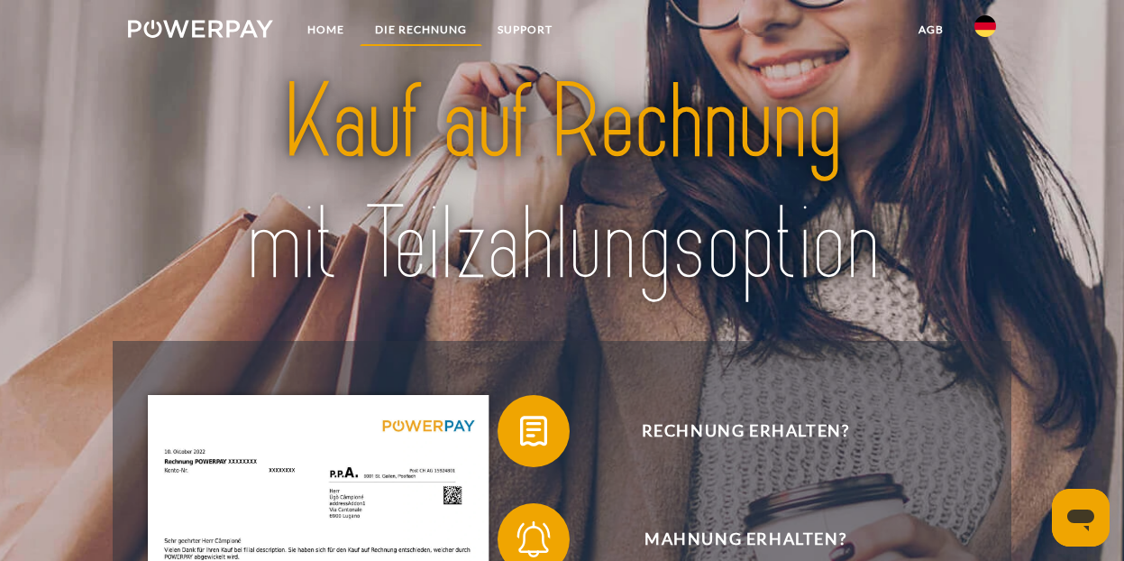 This screenshot has width=1124, height=561. I want to click on a: Rechnung erhalten?, so click(732, 431).